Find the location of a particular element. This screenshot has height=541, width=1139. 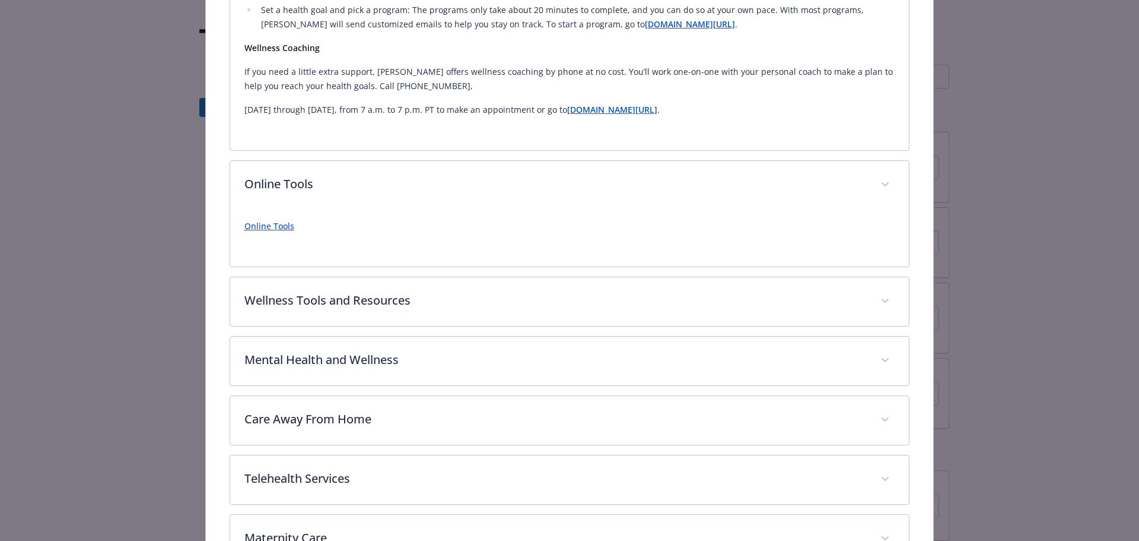

div: Telehealth Services is located at coordinates (570, 479).